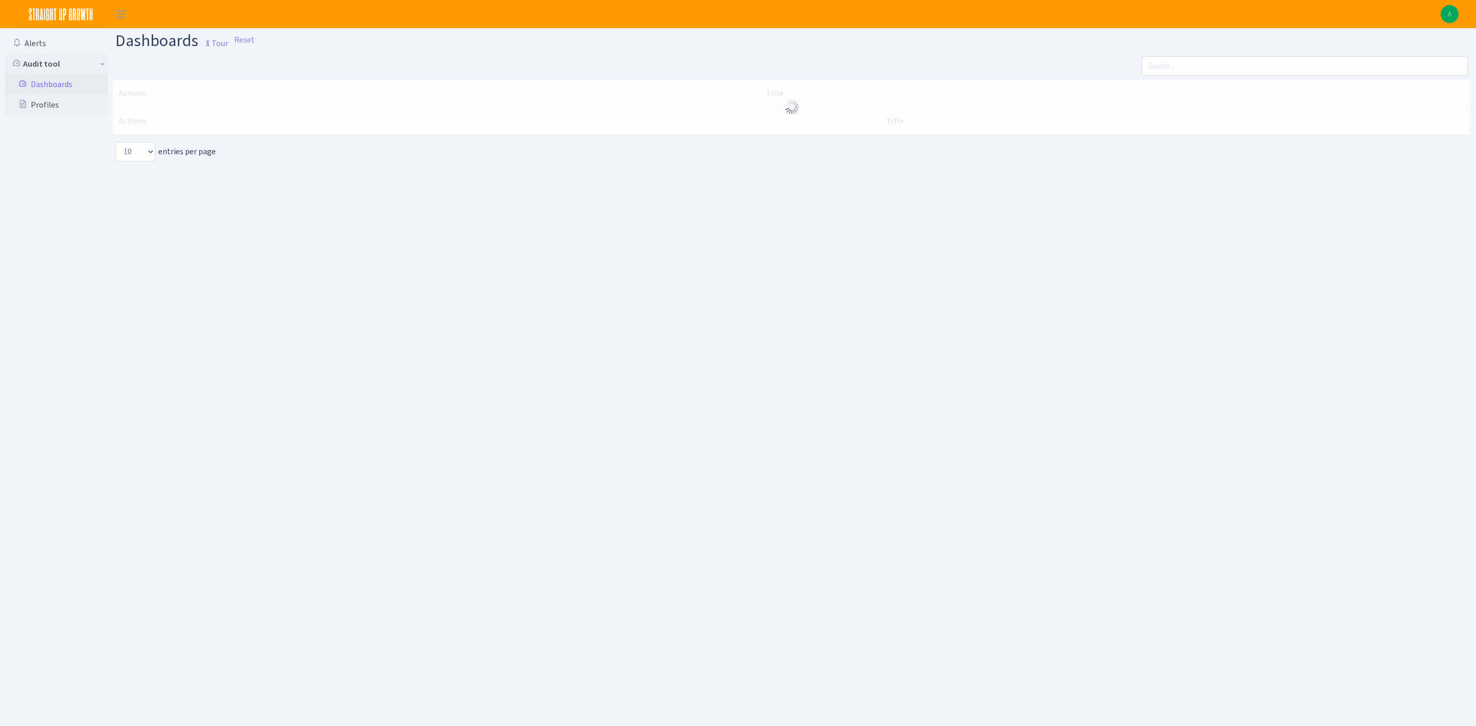  What do you see at coordinates (166, 152) in the screenshot?
I see `label: entries per page` at bounding box center [166, 152].